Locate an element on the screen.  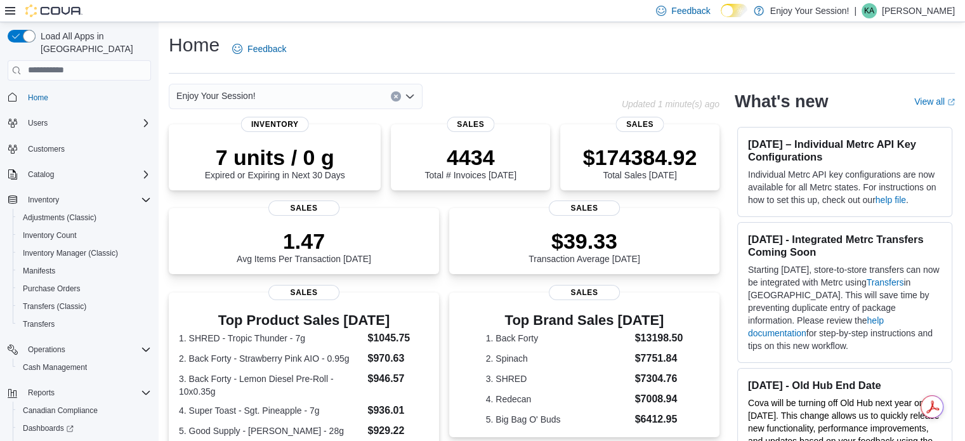
button: Purchase Orders is located at coordinates (84, 289).